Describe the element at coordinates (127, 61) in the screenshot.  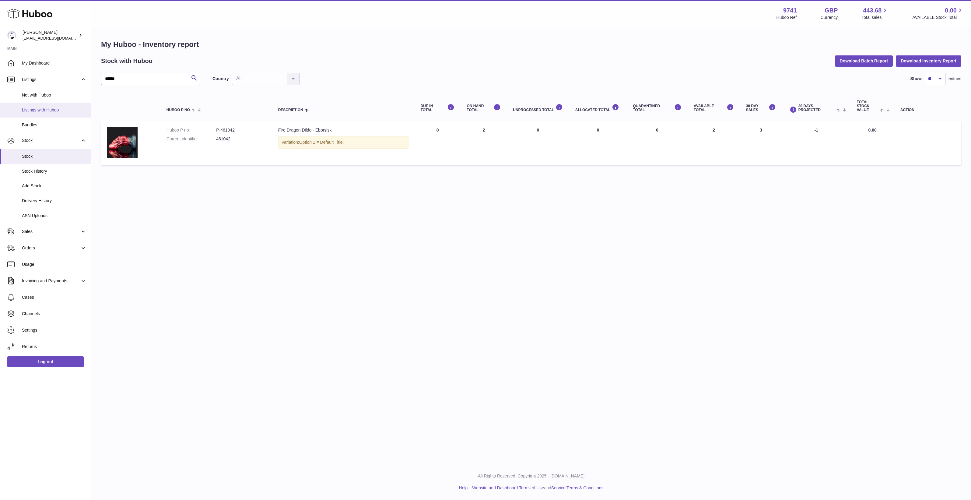
I see `h2: Stock with Huboo` at that location.